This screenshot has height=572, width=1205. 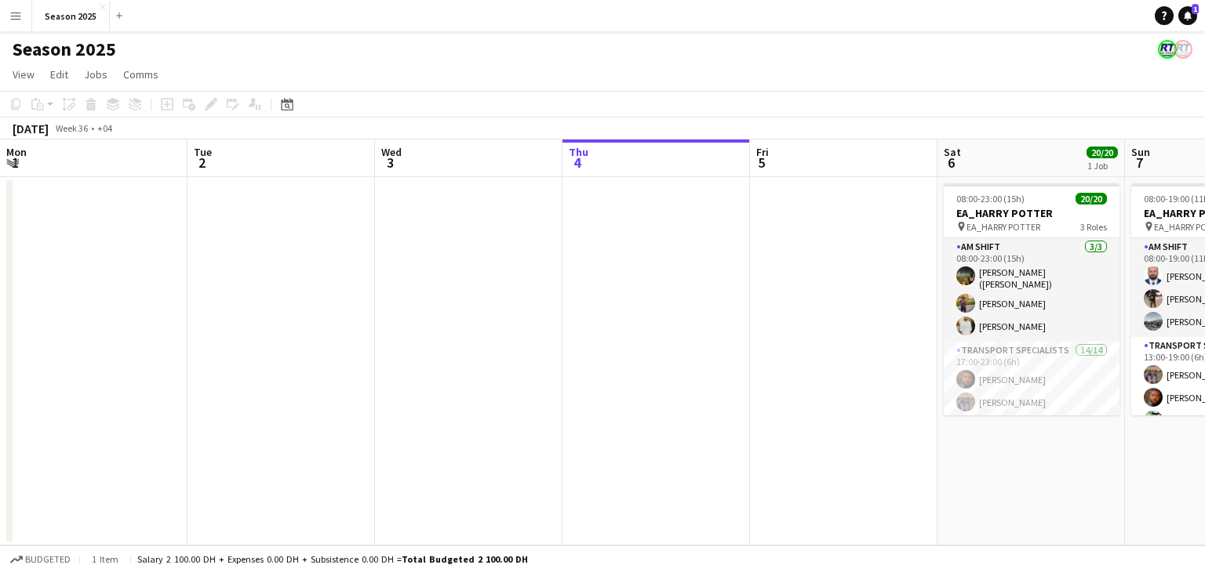 I want to click on span: Sun, so click(x=1140, y=152).